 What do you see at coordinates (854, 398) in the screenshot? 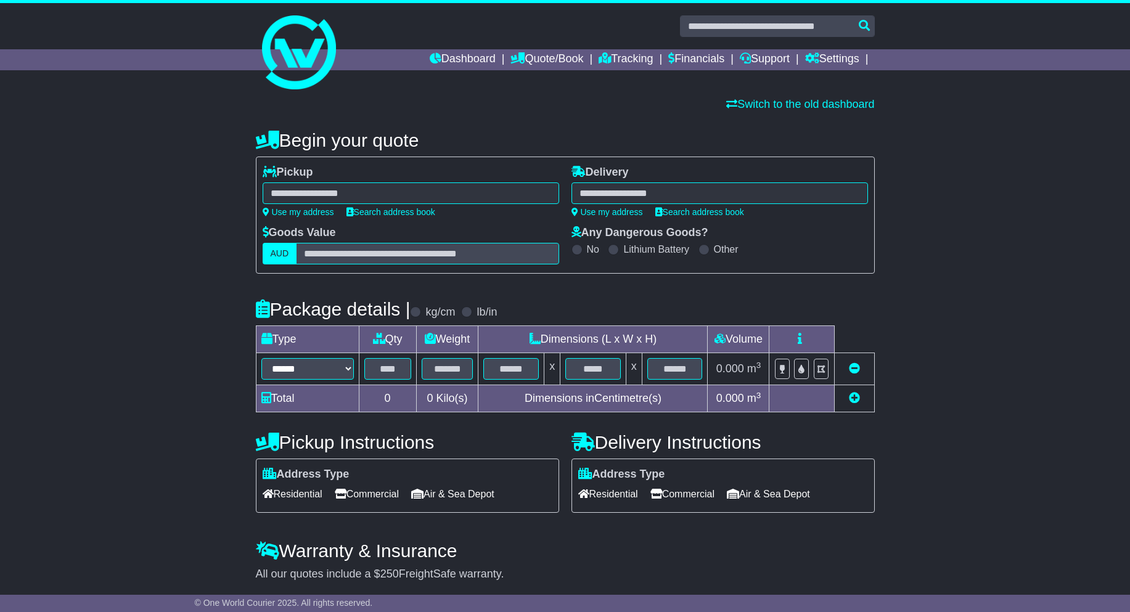
I see `a: Add new item` at bounding box center [854, 398].